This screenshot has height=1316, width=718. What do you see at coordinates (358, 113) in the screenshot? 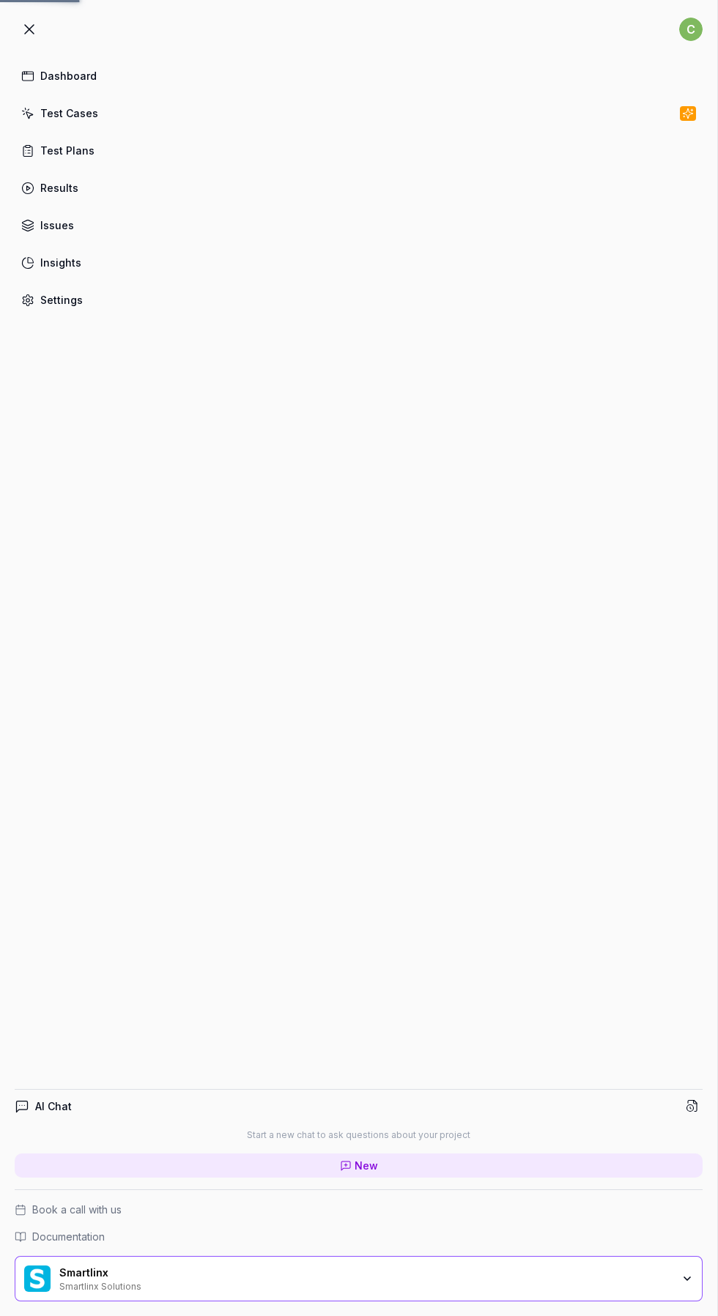
I see `a: Test Cases` at bounding box center [358, 113].